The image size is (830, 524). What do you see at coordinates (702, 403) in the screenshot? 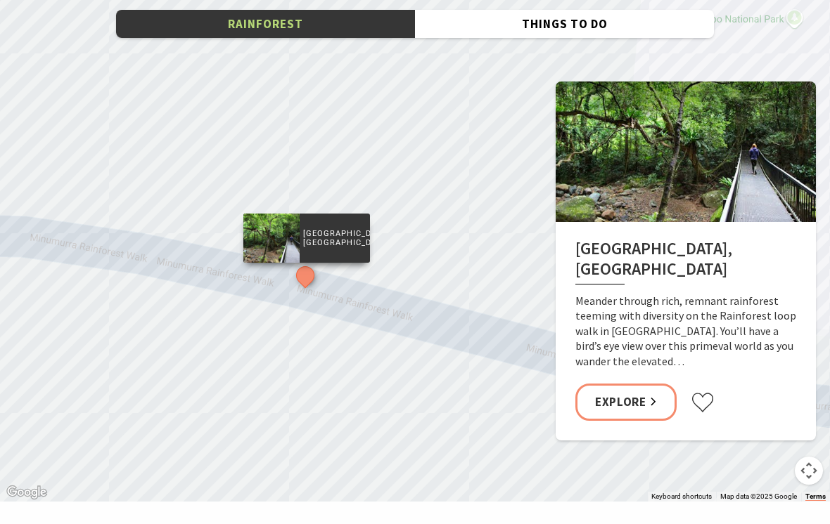
I see `button: Click to favourite Rainforest Loop Walk, Budderoo National Park` at bounding box center [702, 403].